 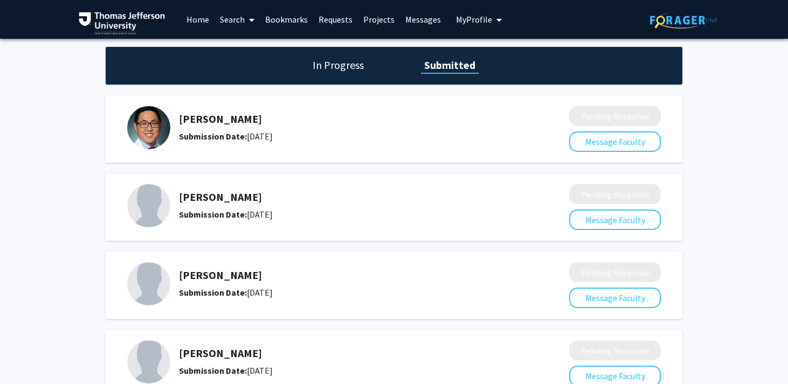 I want to click on h1: Submitted, so click(x=450, y=65).